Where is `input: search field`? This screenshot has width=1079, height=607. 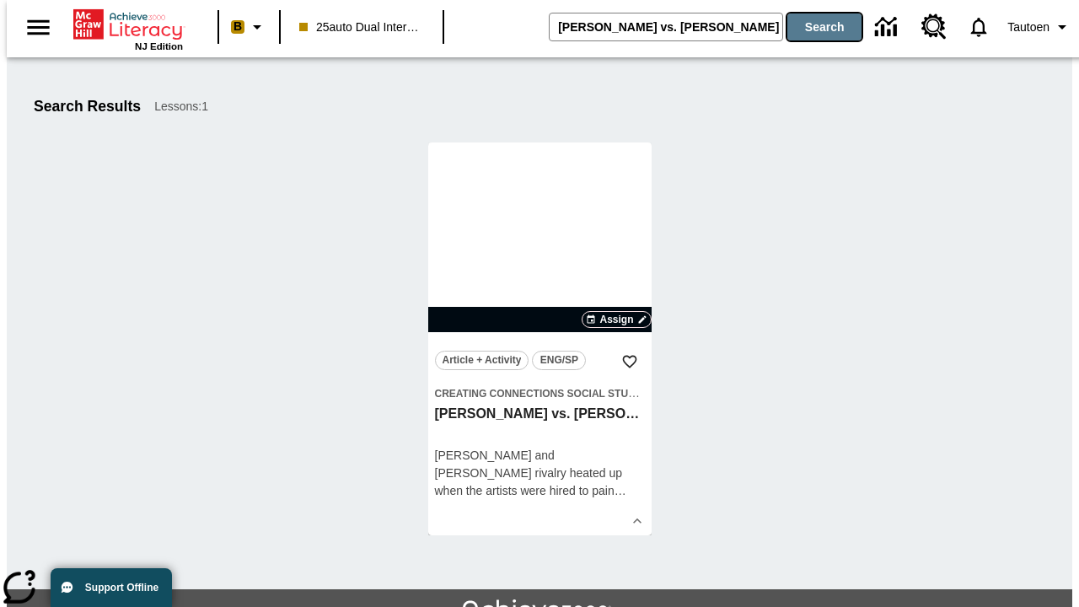 input: search field is located at coordinates (666, 27).